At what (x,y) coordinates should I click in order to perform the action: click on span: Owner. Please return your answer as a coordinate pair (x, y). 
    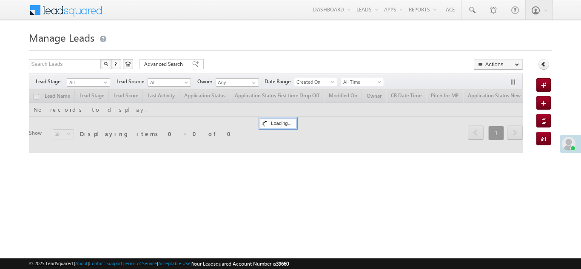
    Looking at the image, I should click on (206, 82).